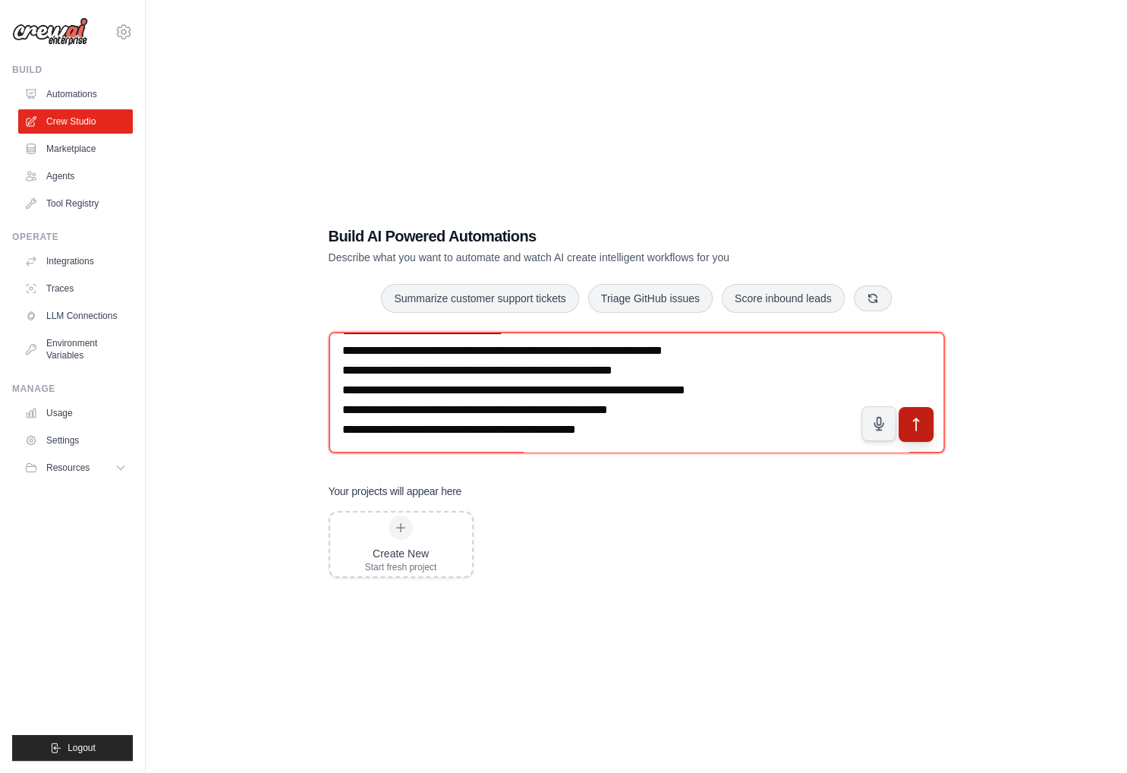  Describe the element at coordinates (72, 70) in the screenshot. I see `div: Build` at that location.